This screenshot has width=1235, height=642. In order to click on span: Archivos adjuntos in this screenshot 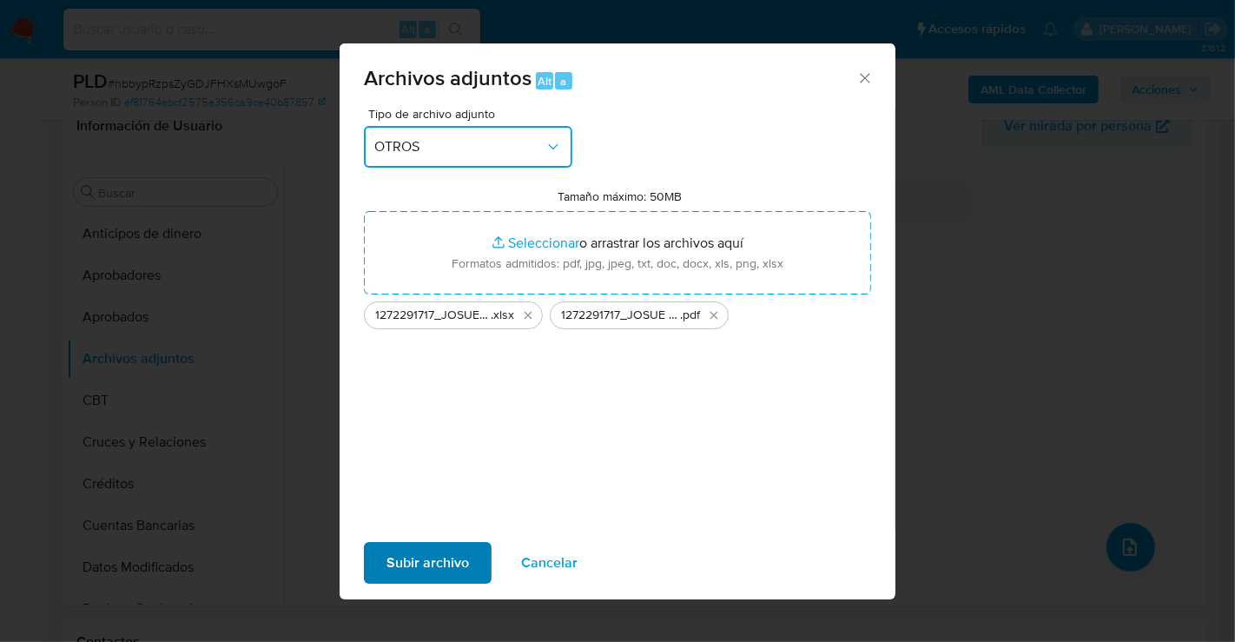, I will do `click(447, 77)`.